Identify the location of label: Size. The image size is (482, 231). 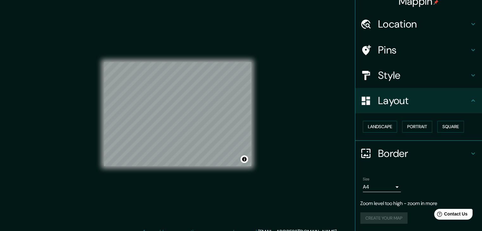
(366, 179).